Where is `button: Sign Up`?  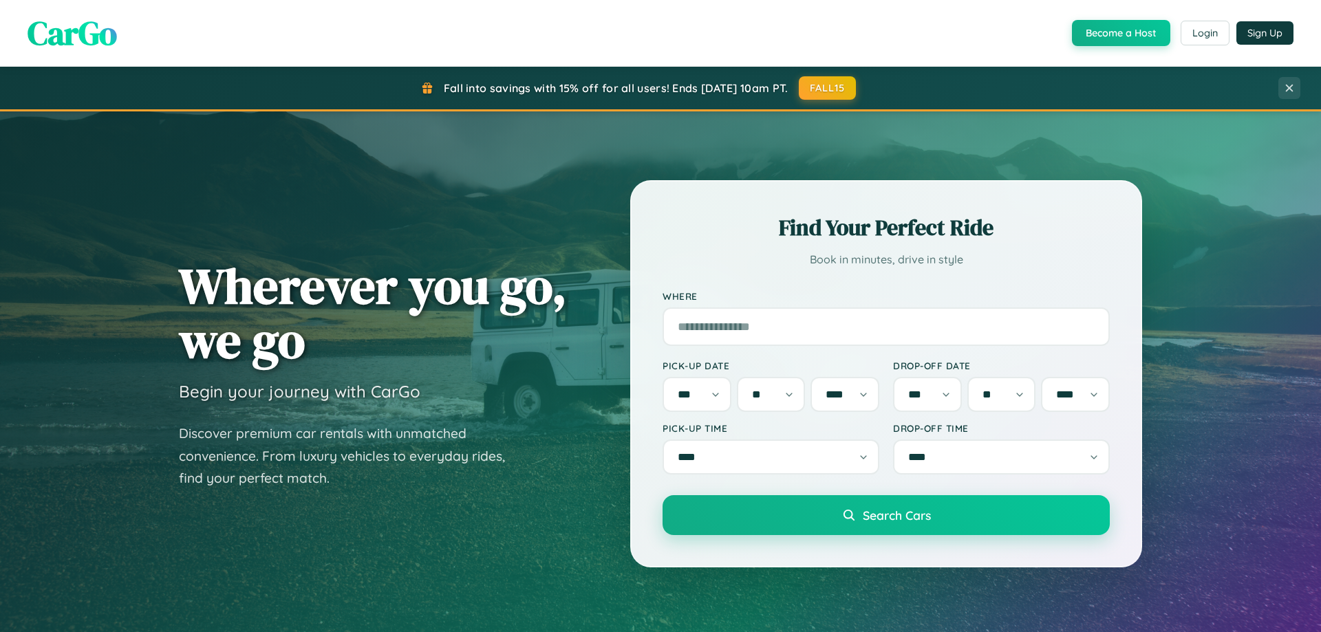
button: Sign Up is located at coordinates (1265, 33).